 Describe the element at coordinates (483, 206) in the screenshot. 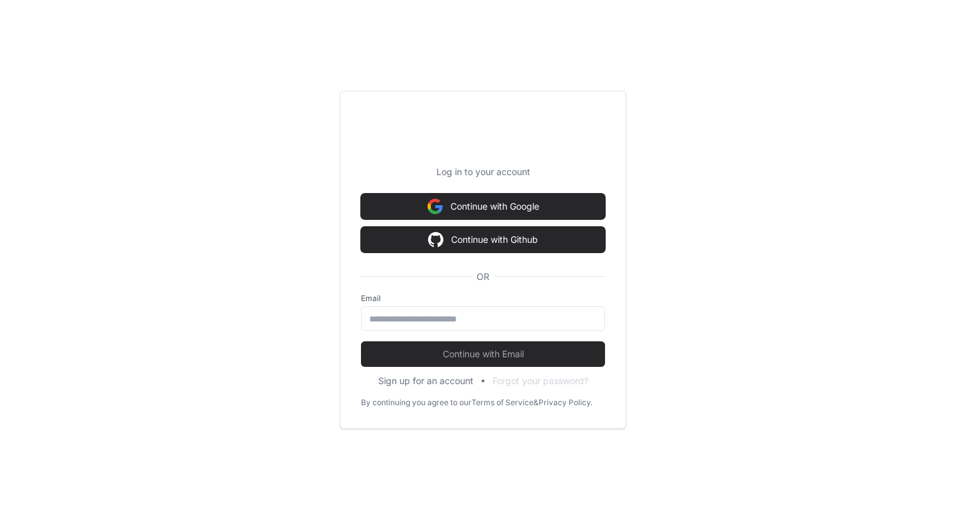

I see `button: Continue with Google` at that location.